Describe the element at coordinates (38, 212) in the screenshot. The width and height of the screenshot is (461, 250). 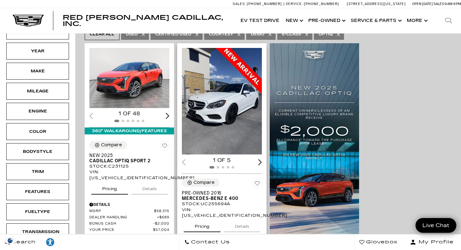
I see `div: Fueltype` at that location.